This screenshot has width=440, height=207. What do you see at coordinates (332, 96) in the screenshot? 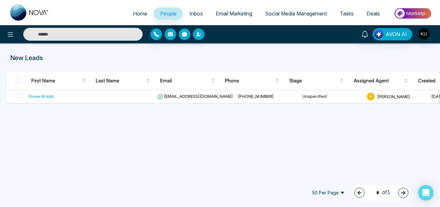
I see `td: Unspecified` at bounding box center [332, 96].